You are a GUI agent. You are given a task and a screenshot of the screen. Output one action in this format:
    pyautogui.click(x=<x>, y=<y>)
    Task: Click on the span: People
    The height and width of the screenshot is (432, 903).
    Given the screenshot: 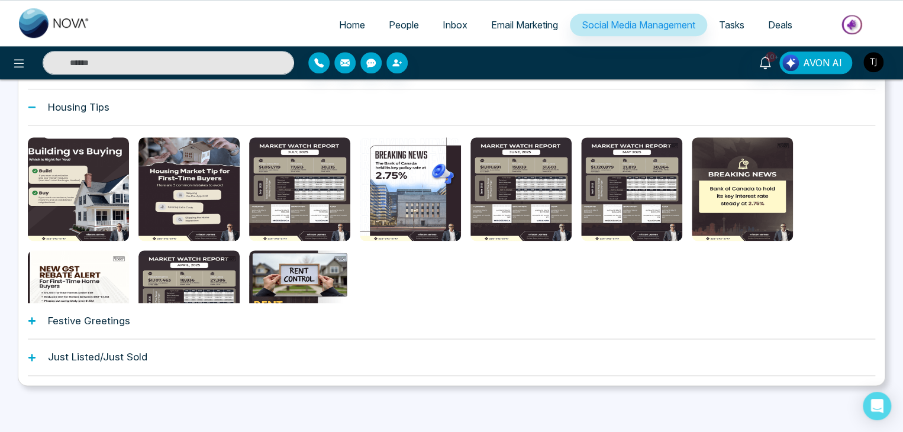 What is the action you would take?
    pyautogui.click(x=403, y=25)
    